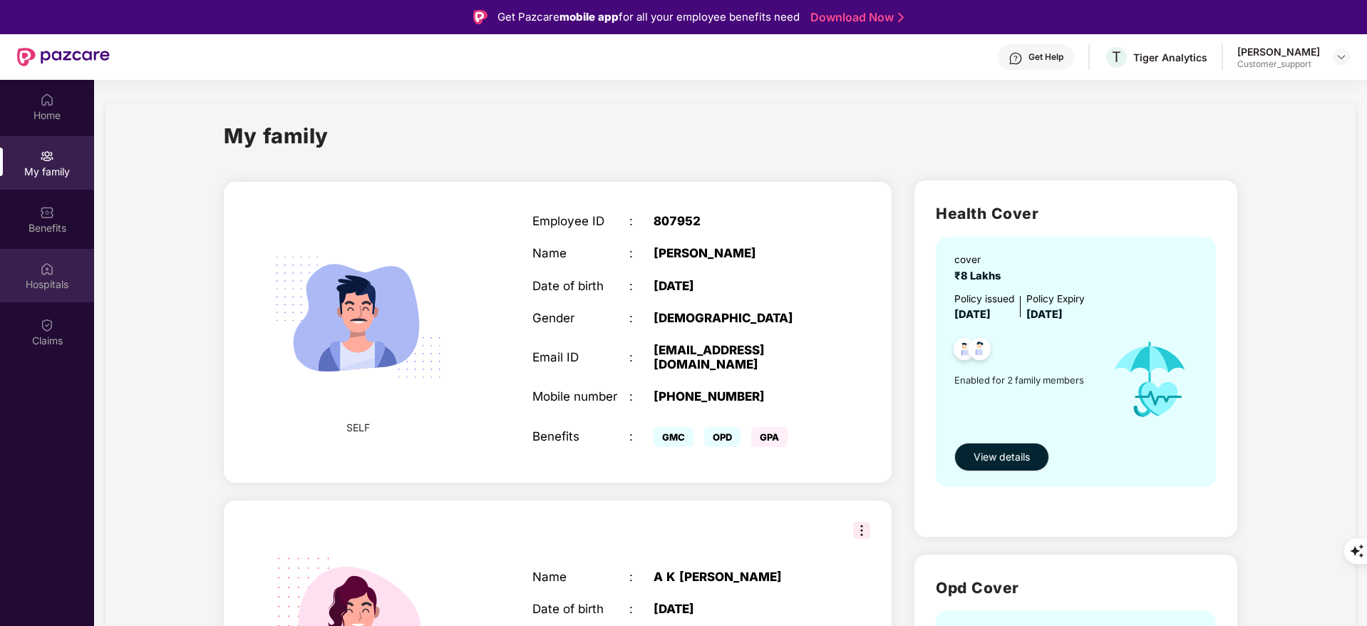 The width and height of the screenshot is (1367, 626). What do you see at coordinates (1076, 213) in the screenshot?
I see `h2: Health Cover` at bounding box center [1076, 213].